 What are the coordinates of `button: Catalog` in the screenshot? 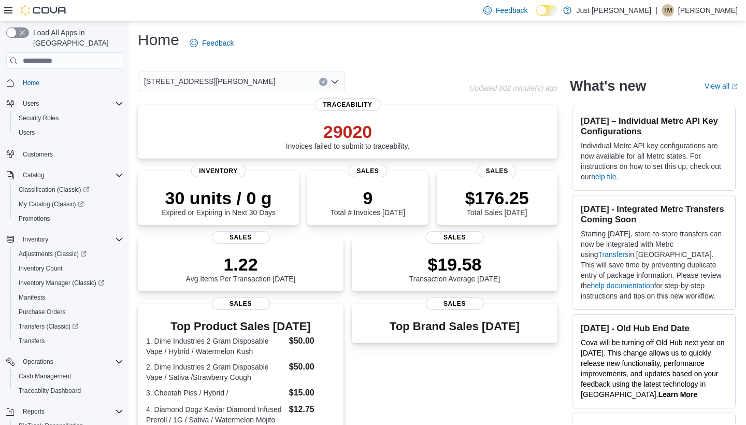 It's located at (33, 175).